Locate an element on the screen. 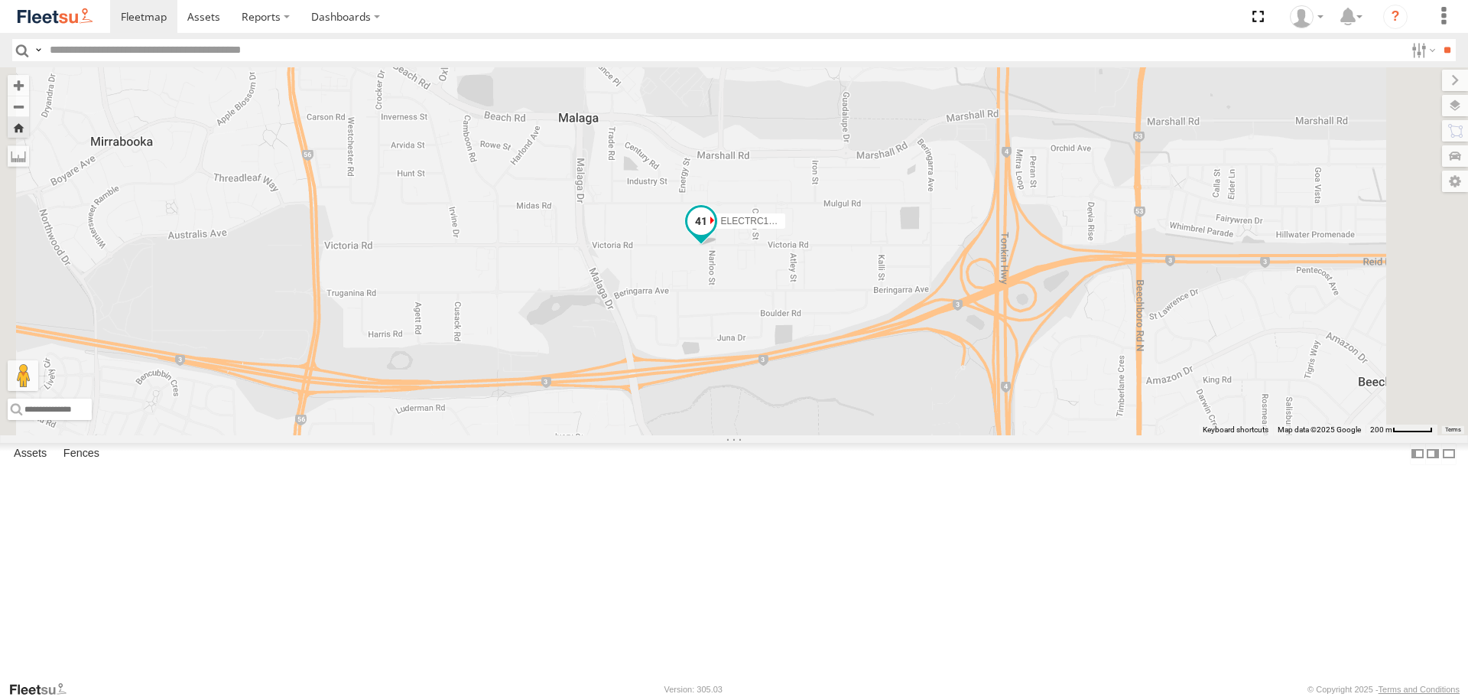 The image size is (1468, 697). label: Search Query is located at coordinates (38, 50).